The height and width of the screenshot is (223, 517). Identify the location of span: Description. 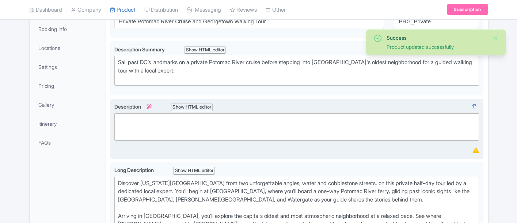
(133, 107).